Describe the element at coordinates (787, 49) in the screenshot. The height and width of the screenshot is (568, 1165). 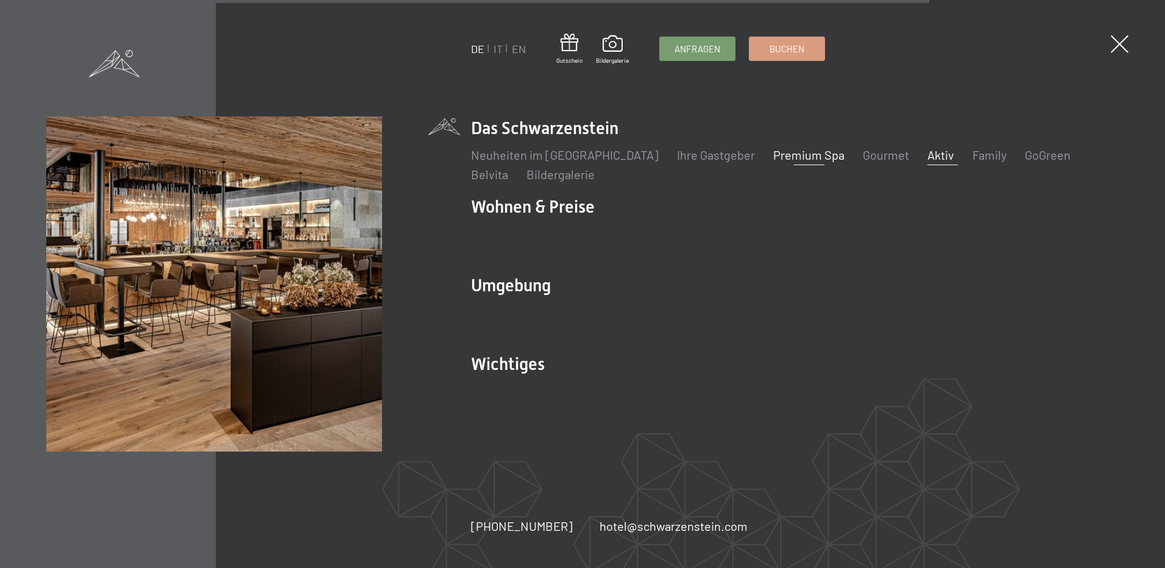
I see `span: Buchen` at that location.